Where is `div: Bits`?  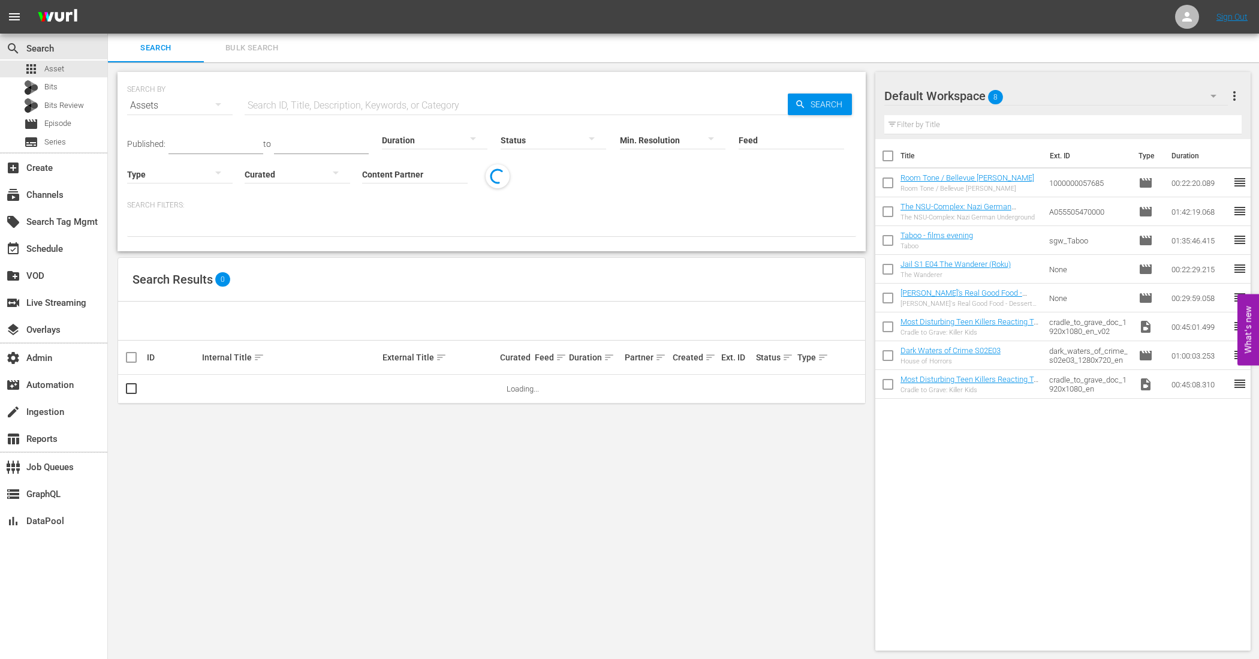
div: Bits is located at coordinates (31, 88).